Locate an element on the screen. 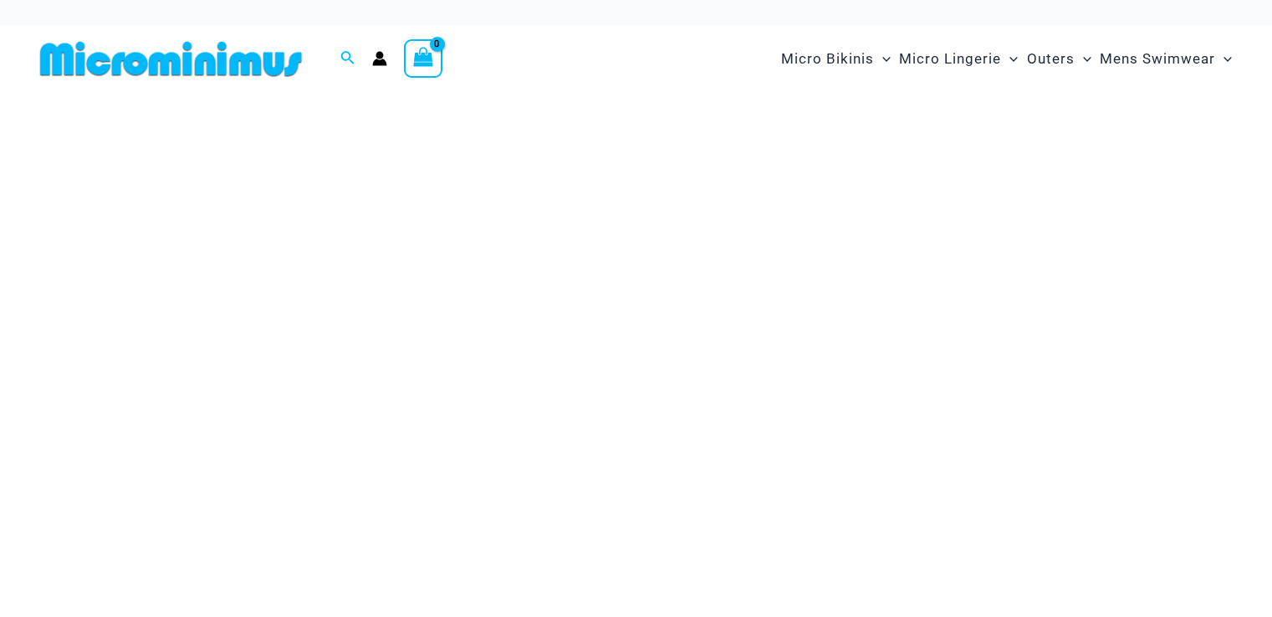 This screenshot has width=1272, height=617. img: MM SHOP LOGO FLAT is located at coordinates (171, 59).